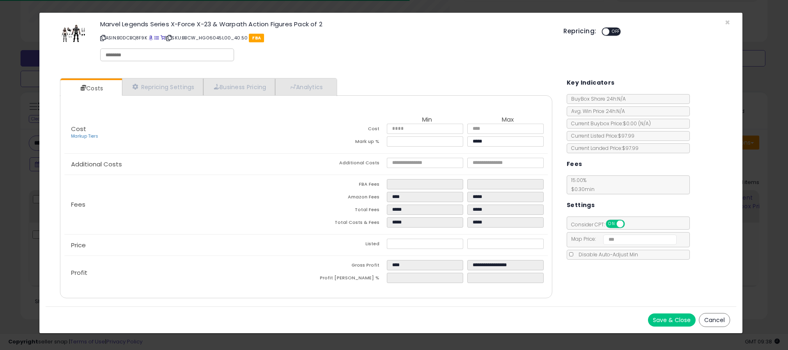 The image size is (788, 350). Describe the element at coordinates (603, 148) in the screenshot. I see `span: Current Landed Price: $97.99` at that location.